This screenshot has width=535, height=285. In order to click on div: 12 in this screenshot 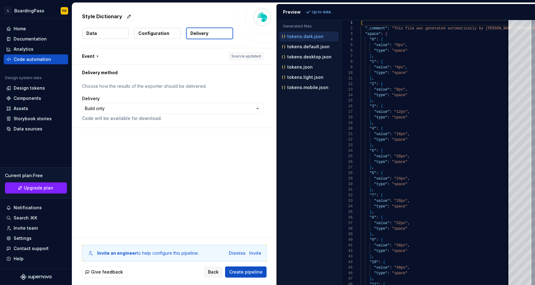, I will do `click(347, 84)`.